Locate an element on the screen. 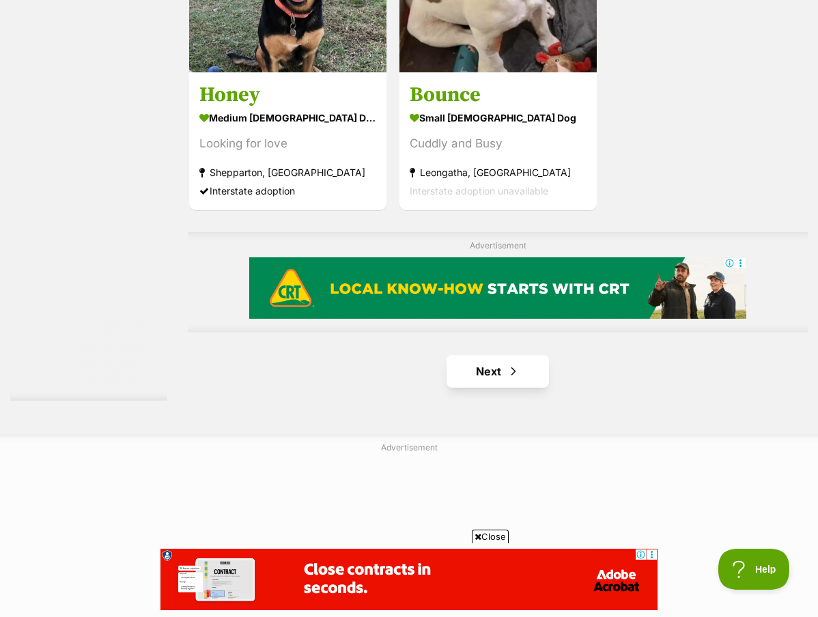  div: Interstate adoption is located at coordinates (287, 190).